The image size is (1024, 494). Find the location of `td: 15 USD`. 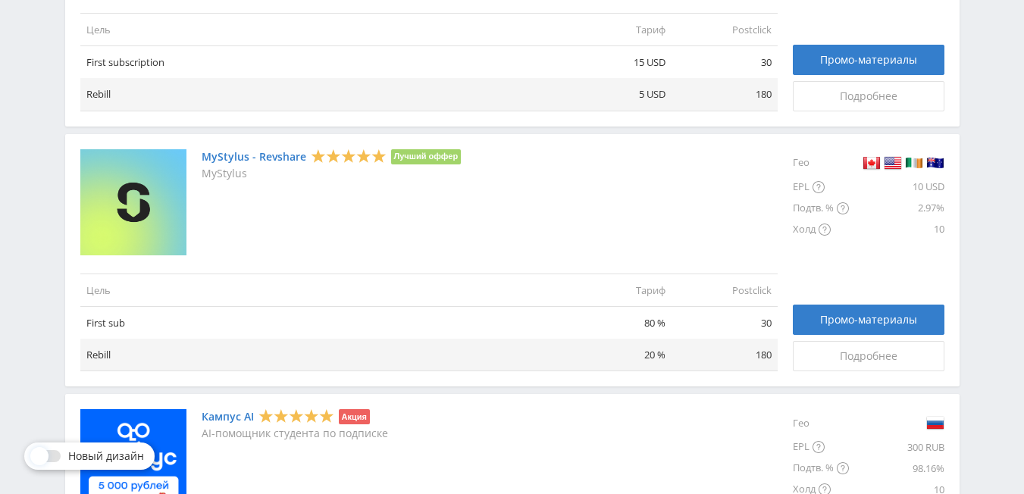

td: 15 USD is located at coordinates (619, 62).